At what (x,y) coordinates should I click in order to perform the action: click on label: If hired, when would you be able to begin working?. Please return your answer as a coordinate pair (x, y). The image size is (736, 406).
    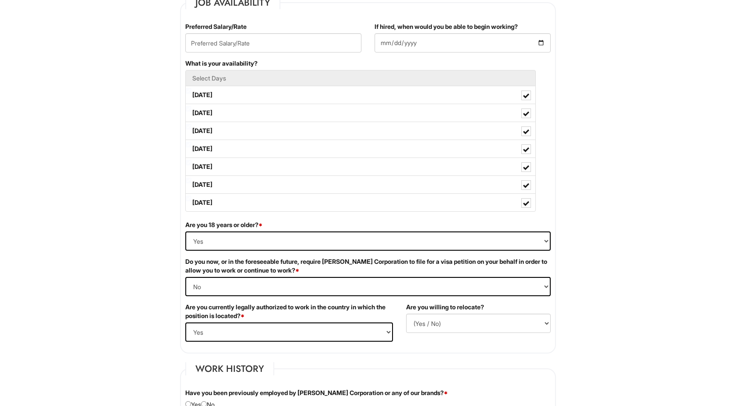
    Looking at the image, I should click on (446, 27).